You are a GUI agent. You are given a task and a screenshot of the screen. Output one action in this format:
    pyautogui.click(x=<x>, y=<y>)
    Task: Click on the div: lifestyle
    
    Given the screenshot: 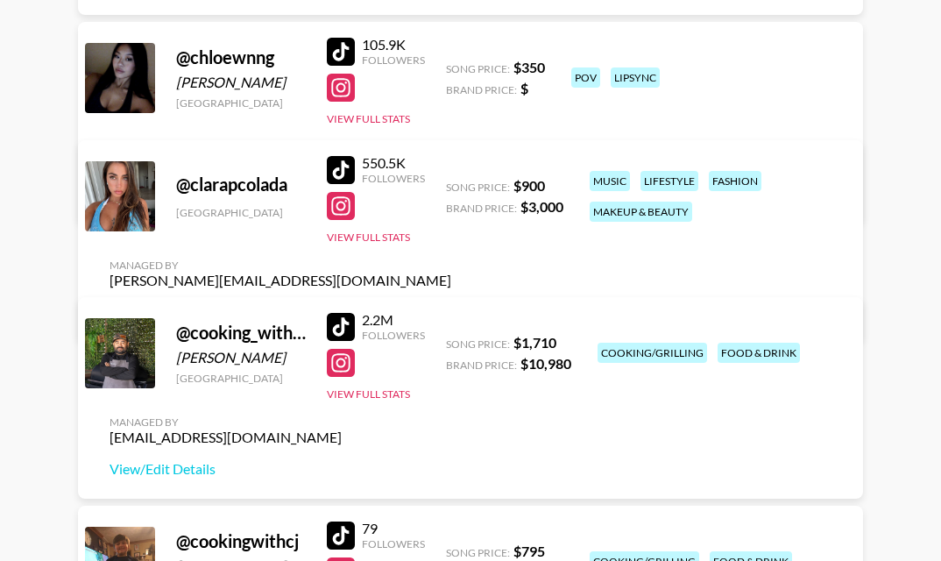 What is the action you would take?
    pyautogui.click(x=669, y=180)
    